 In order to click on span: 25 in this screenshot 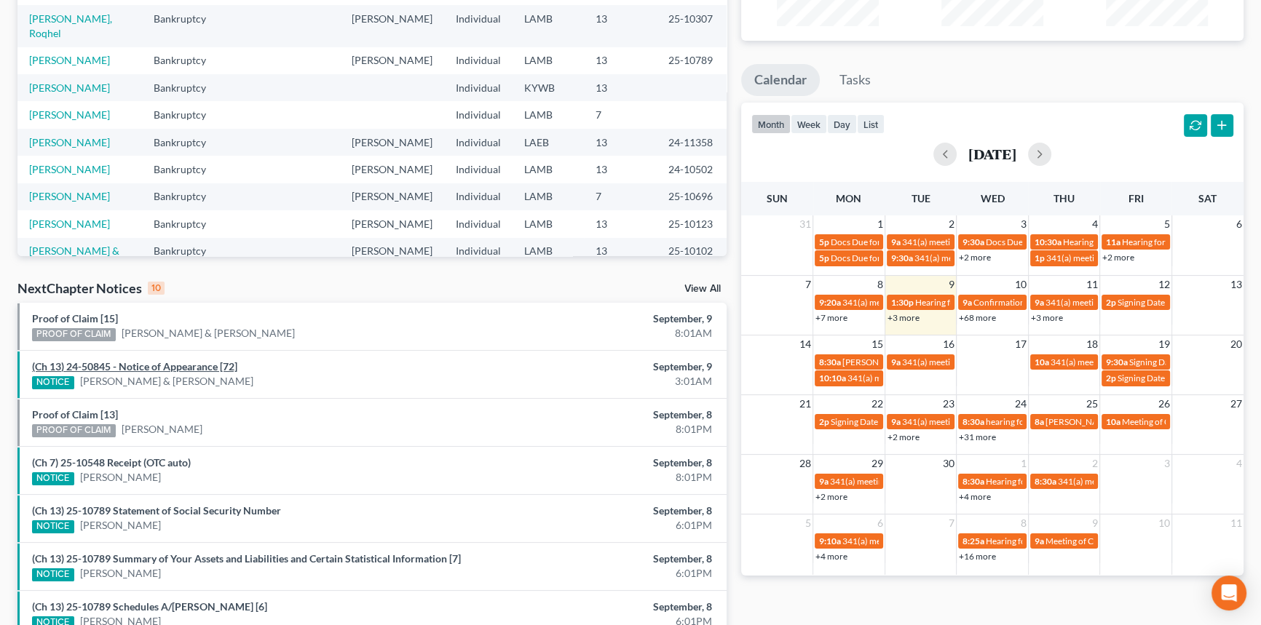, I will do `click(1092, 404)`.